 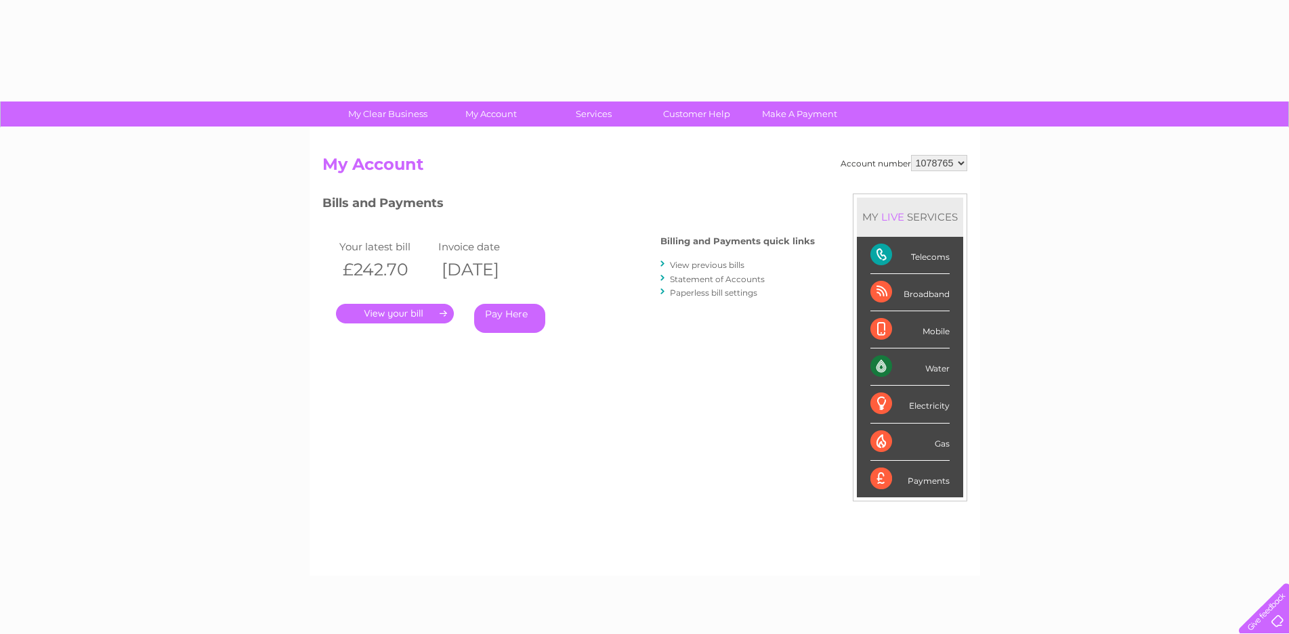 What do you see at coordinates (799, 114) in the screenshot?
I see `a: Make A Payment` at bounding box center [799, 114].